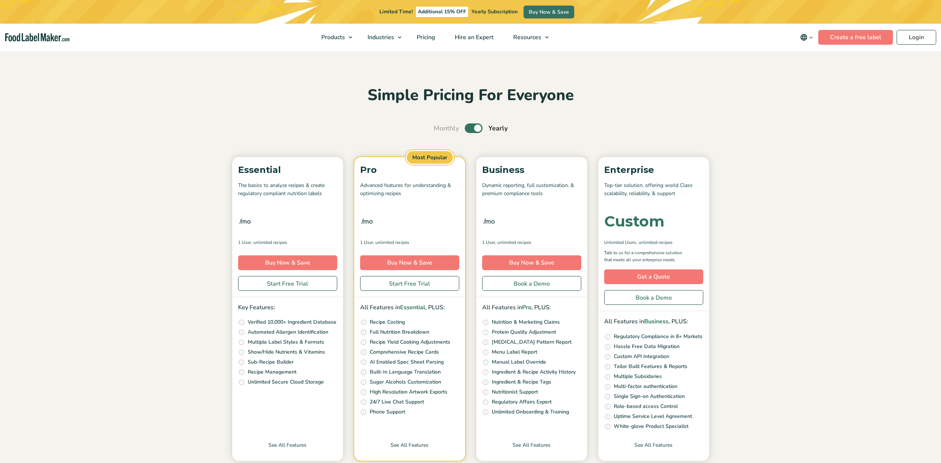 Image resolution: width=941 pixels, height=463 pixels. Describe the element at coordinates (521, 382) in the screenshot. I see `p: Ingredient & Recipe Tags` at that location.